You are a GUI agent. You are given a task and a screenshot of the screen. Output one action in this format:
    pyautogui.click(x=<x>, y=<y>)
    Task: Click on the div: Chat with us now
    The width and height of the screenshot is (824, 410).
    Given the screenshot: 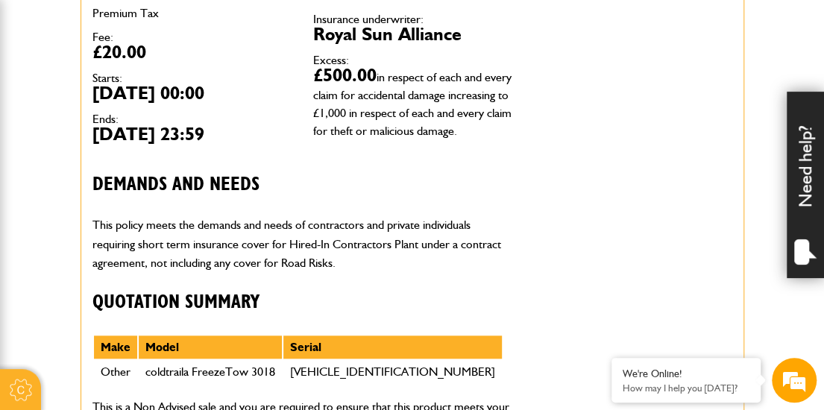 What is the action you would take?
    pyautogui.click(x=164, y=93)
    